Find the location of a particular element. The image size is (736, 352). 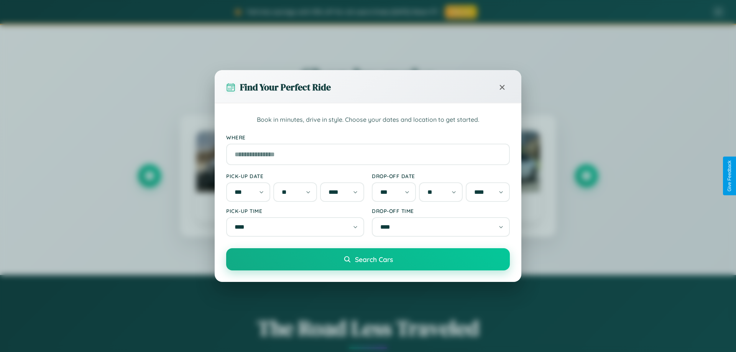

label: Drop-off Time is located at coordinates (441, 211).